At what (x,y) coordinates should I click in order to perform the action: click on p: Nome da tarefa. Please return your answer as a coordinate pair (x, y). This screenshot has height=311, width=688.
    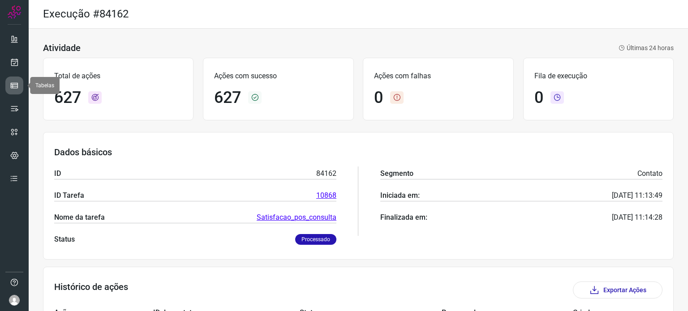
    Looking at the image, I should click on (79, 218).